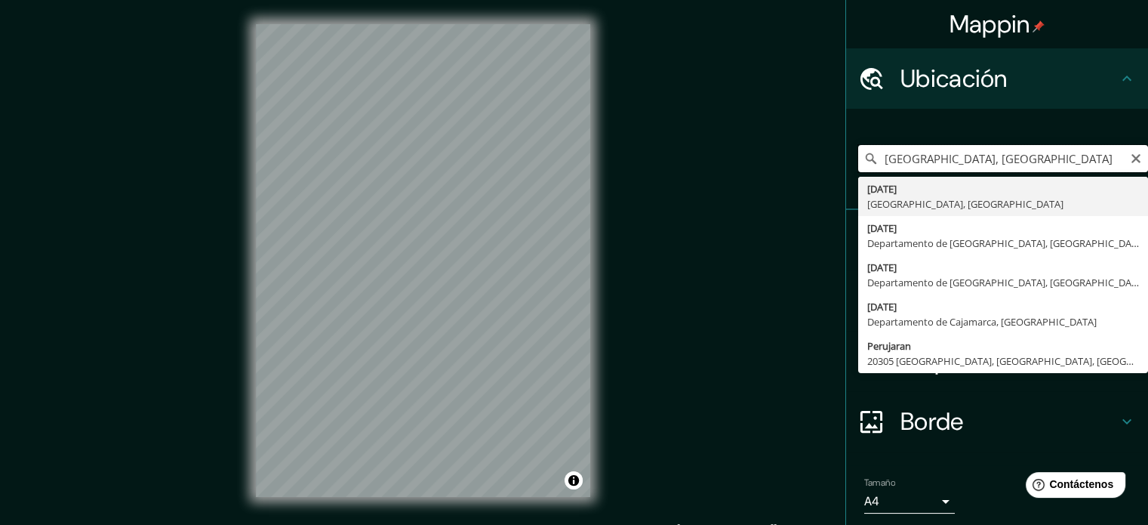 Image resolution: width=1148 pixels, height=525 pixels. I want to click on div: Disposición, so click(997, 361).